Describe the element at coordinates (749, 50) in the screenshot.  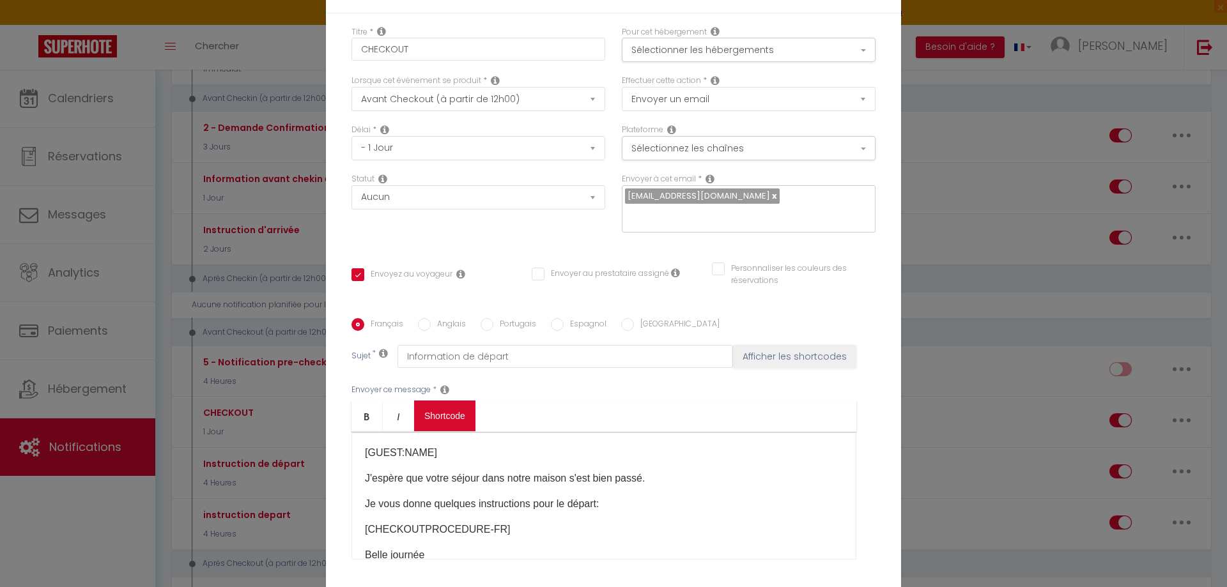
I see `button: Sélectionner les hébergements` at that location.